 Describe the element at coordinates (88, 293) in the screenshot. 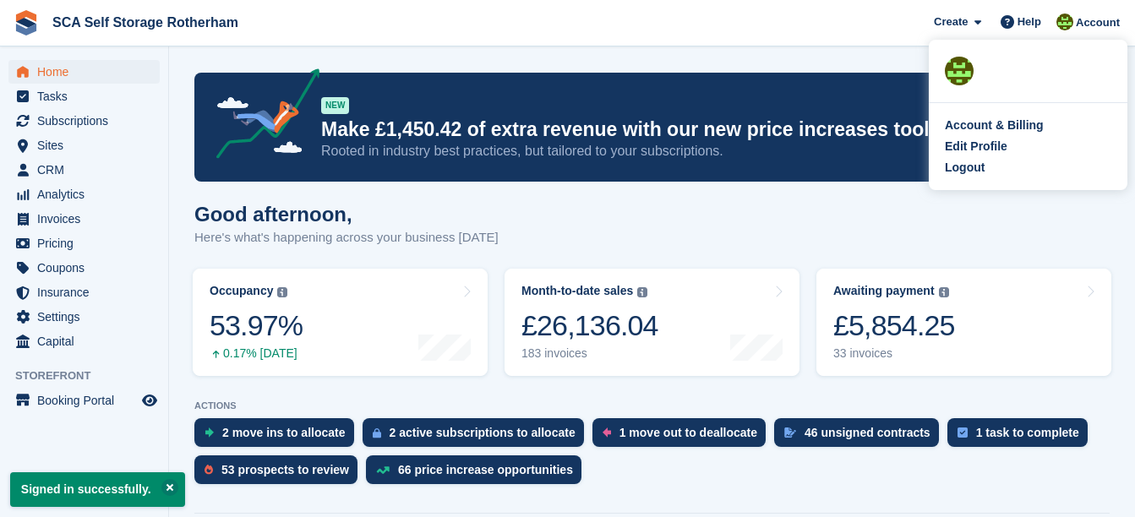

I see `span: Insurance` at that location.